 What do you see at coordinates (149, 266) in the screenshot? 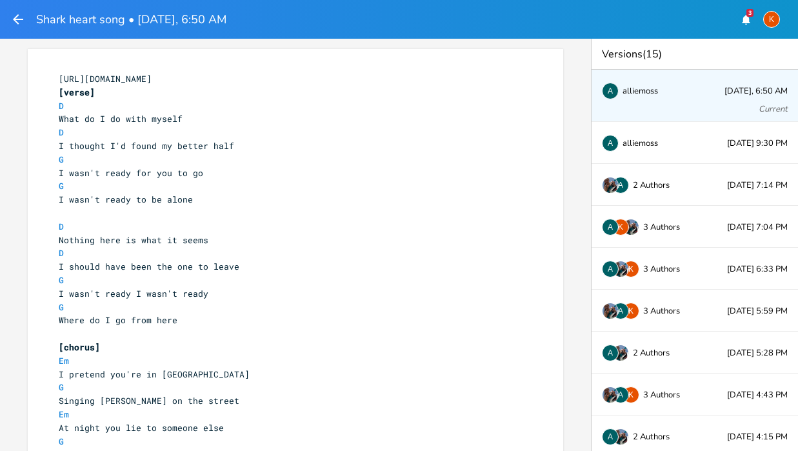
I see `span: I should have been the one to leave` at bounding box center [149, 266].